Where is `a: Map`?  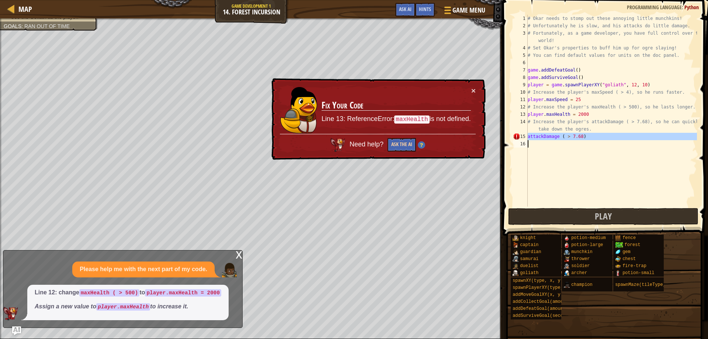
a: Map is located at coordinates (23, 9).